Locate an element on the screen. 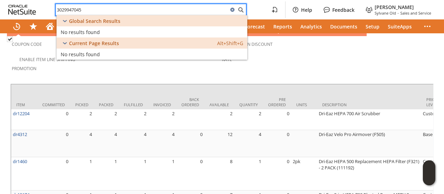 This screenshot has width=444, height=194. span: B is located at coordinates (36, 31).